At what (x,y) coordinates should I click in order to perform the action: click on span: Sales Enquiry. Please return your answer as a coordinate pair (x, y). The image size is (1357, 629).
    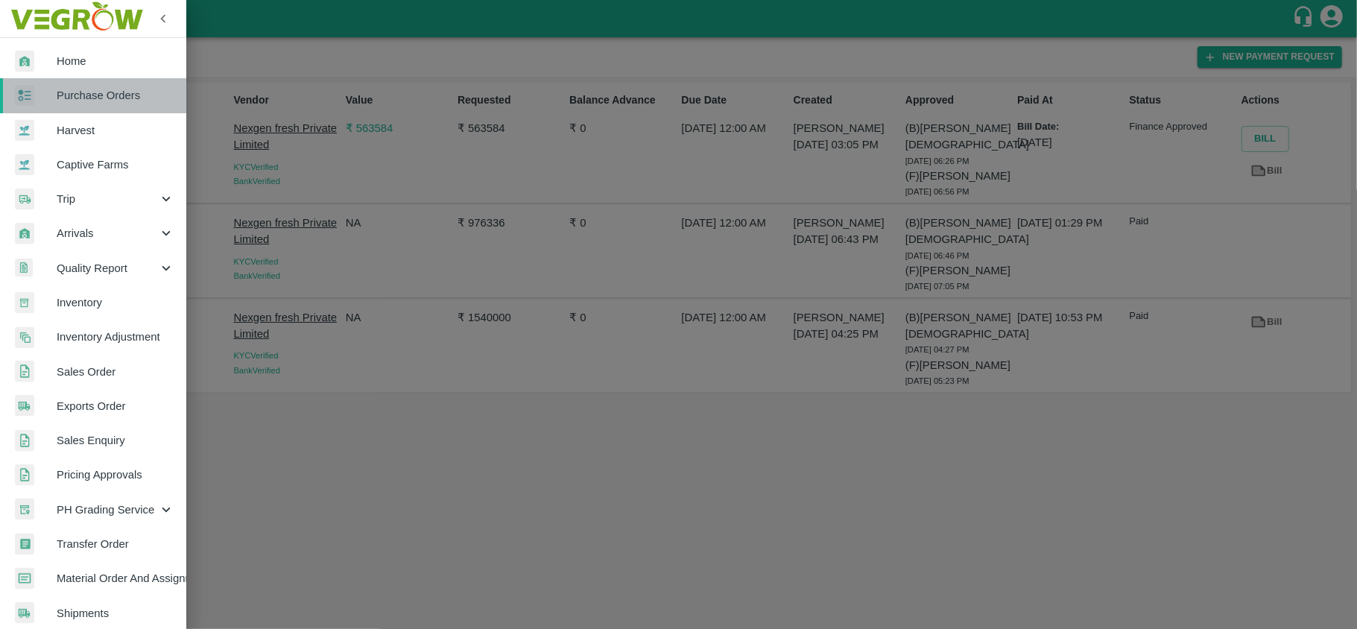
    Looking at the image, I should click on (115, 440).